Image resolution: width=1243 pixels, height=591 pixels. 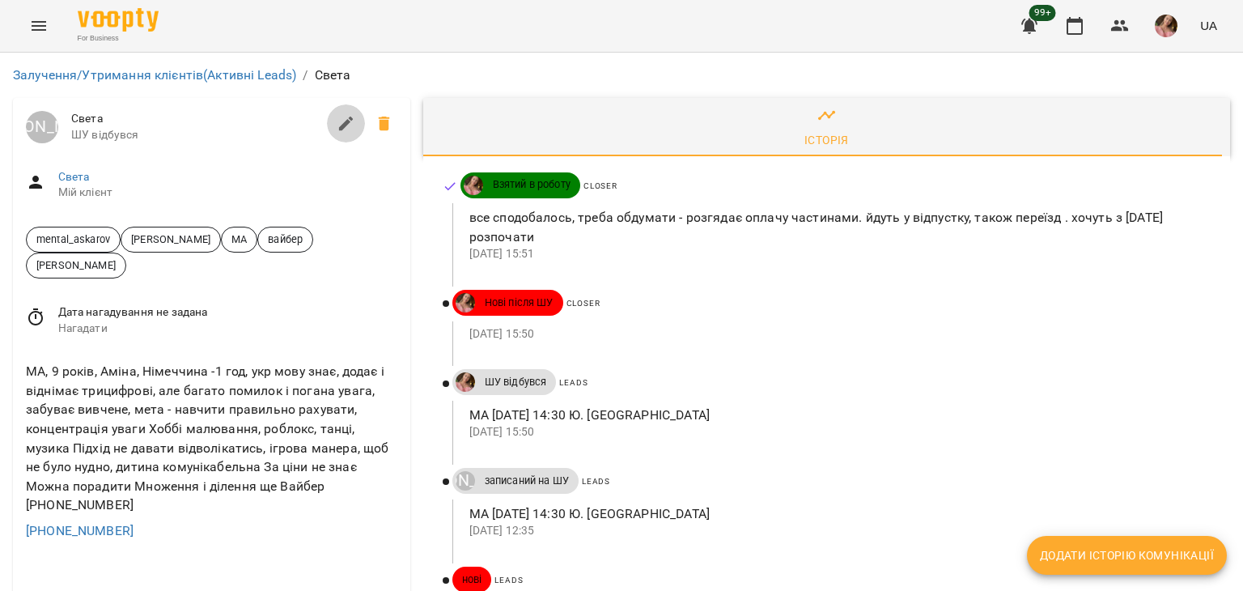 I want to click on span: записаний на ШУ, so click(x=527, y=481).